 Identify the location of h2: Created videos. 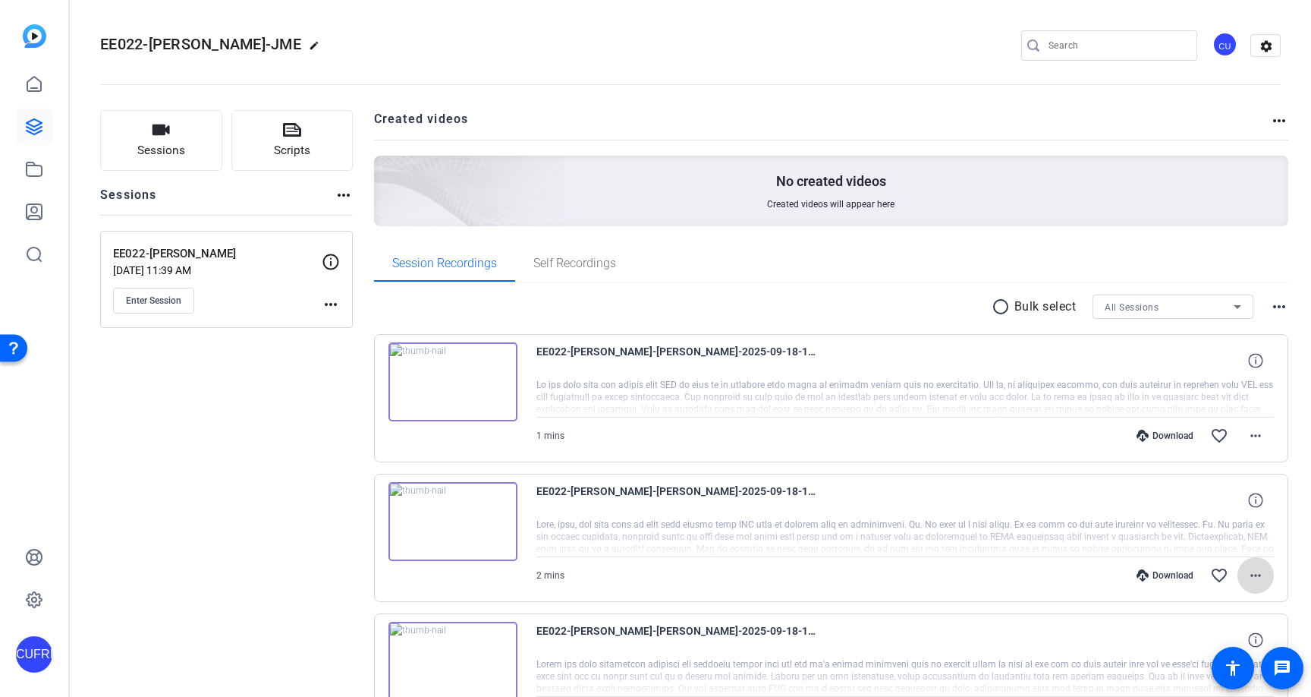
(823, 124).